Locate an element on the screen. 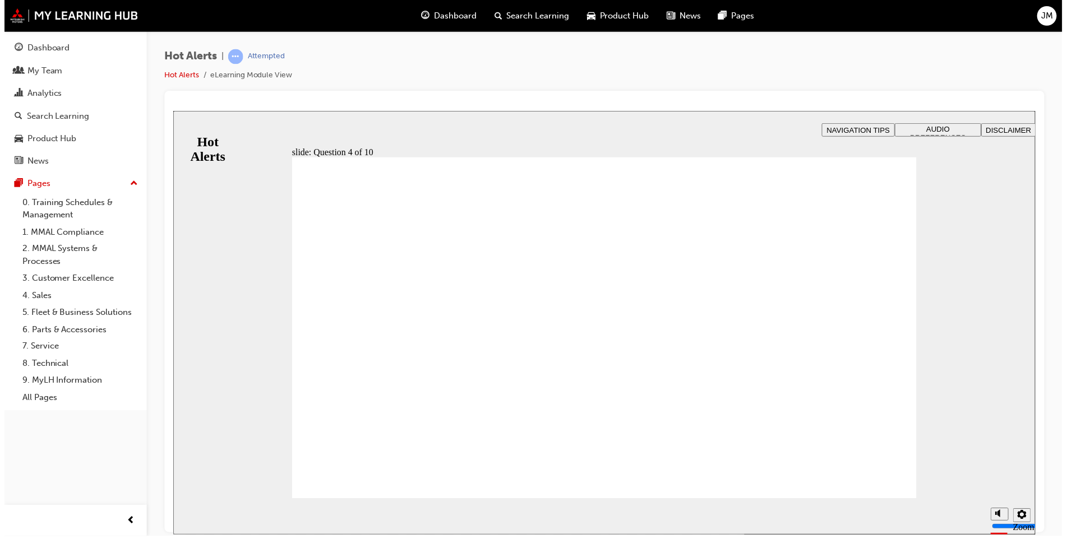 This screenshot has width=1072, height=539. span: Hot Alerts is located at coordinates (187, 57).